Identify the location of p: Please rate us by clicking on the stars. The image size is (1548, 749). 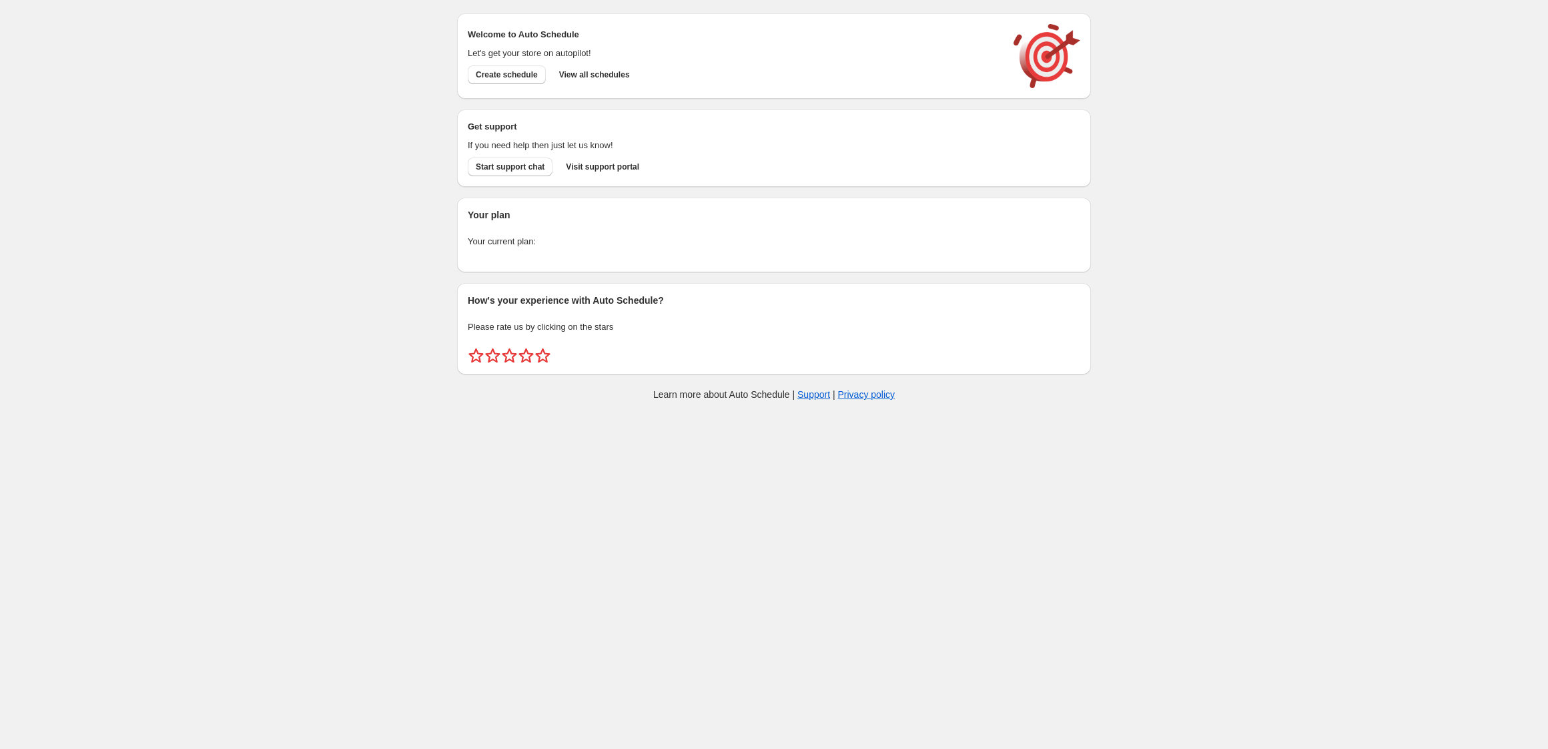
(774, 327).